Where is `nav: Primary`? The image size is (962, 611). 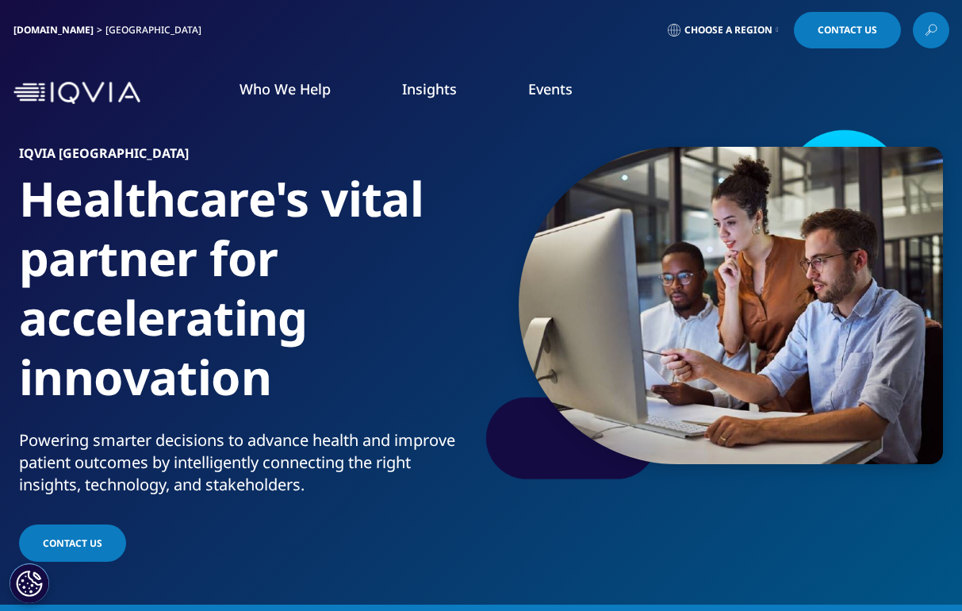
nav: Primary is located at coordinates (548, 93).